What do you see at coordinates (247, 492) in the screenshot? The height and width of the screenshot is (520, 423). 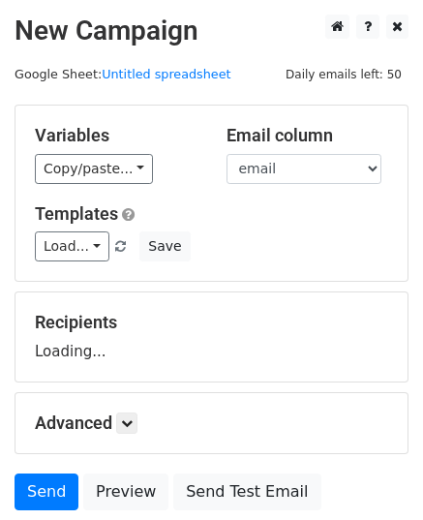 I see `a: Send Test Email` at bounding box center [247, 492].